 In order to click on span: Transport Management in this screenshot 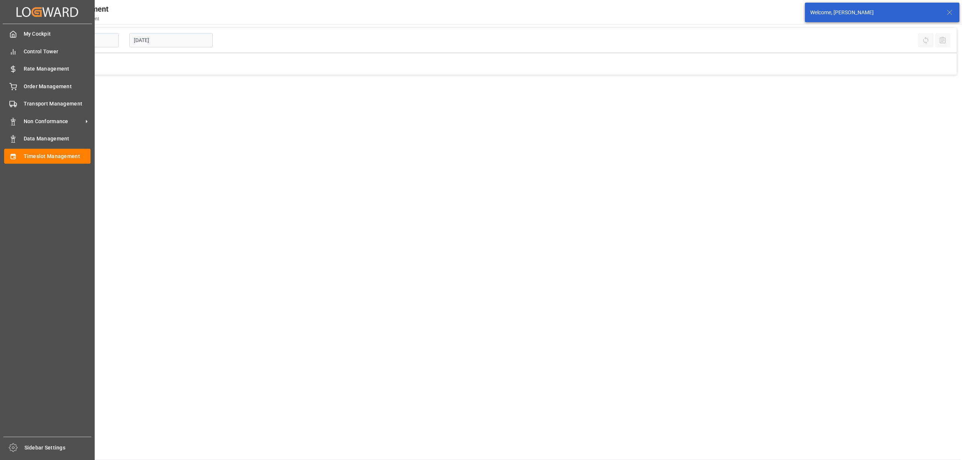, I will do `click(57, 104)`.